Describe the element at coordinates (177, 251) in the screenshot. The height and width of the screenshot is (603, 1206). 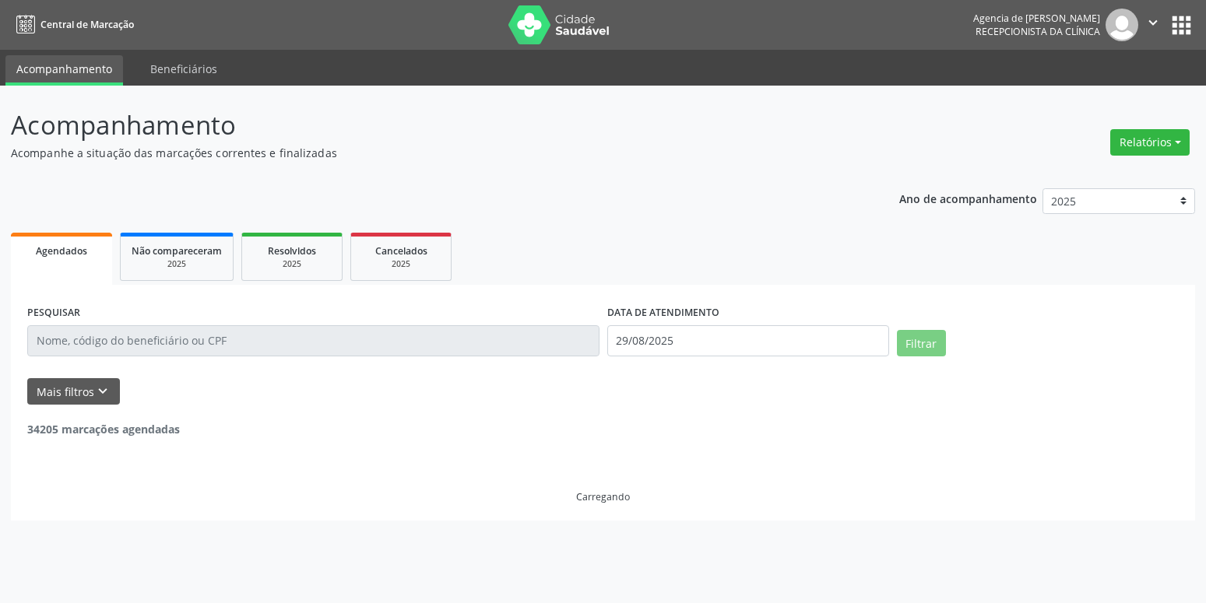
I see `span: Não compareceram` at that location.